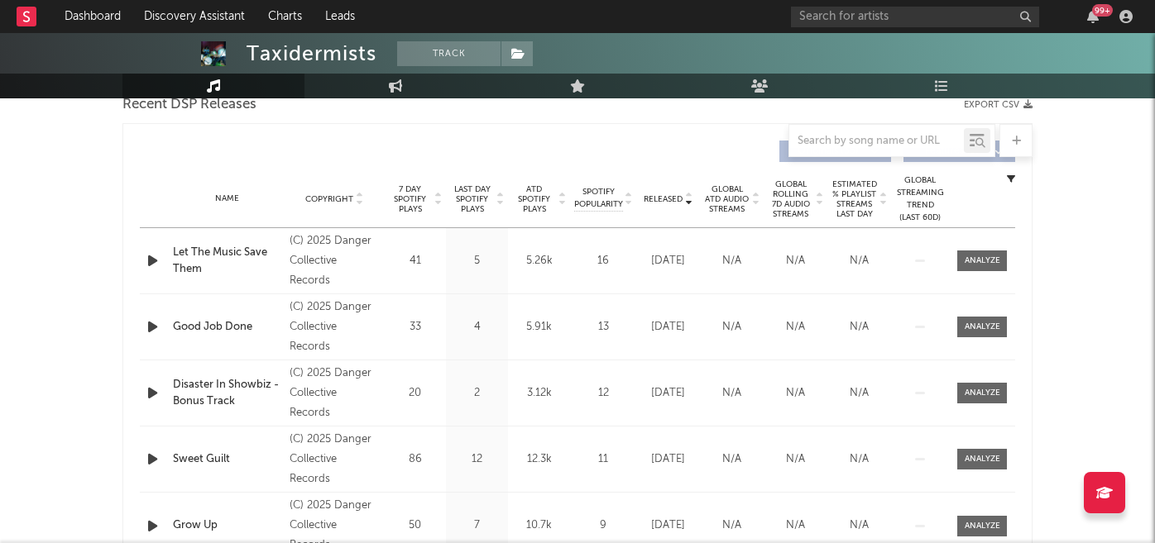 This screenshot has width=1155, height=543. Describe the element at coordinates (476, 394) in the screenshot. I see `div: 2` at that location.